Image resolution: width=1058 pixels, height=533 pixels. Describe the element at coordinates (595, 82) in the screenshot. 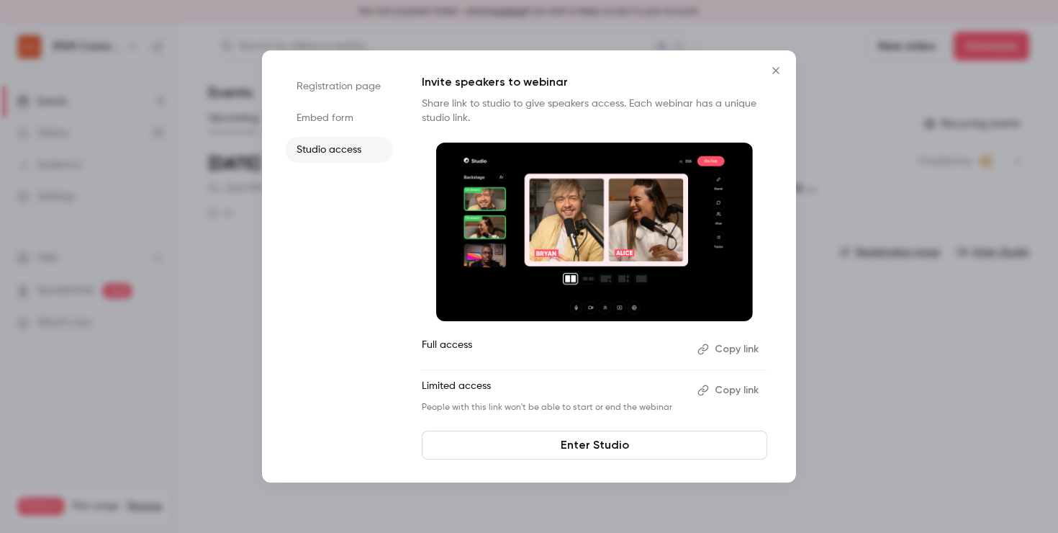

I see `p: Invite speakers to webinar` at that location.